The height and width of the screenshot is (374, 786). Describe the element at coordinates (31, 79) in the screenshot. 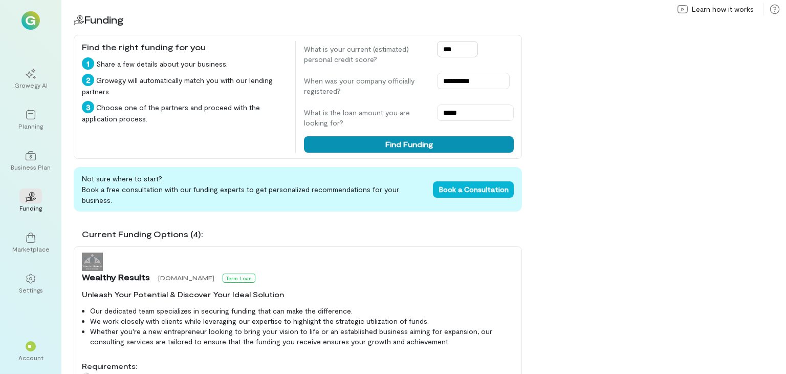

I see `a: Growegy AI` at that location.